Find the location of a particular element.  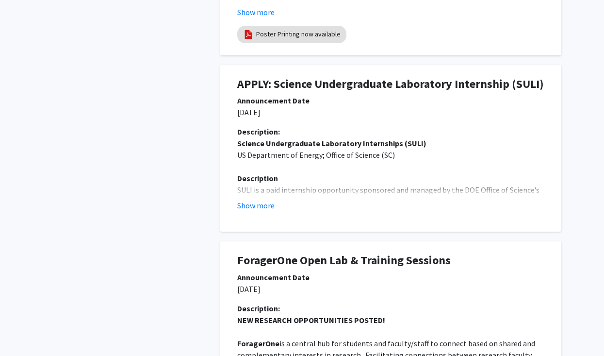

strong: ForagerOne is located at coordinates (258, 343).